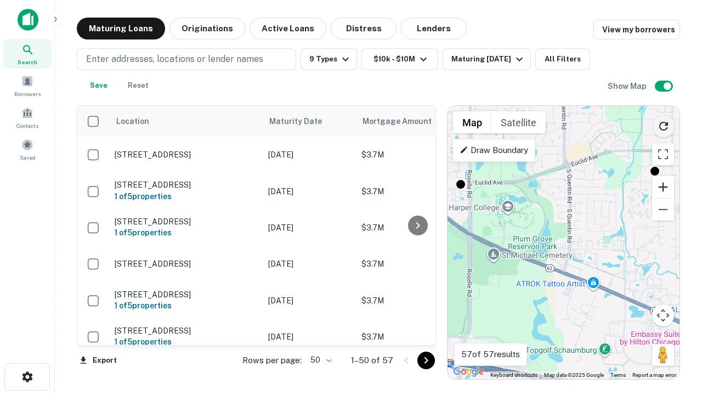 The width and height of the screenshot is (702, 395). What do you see at coordinates (27, 117) in the screenshot?
I see `a: Contacts` at bounding box center [27, 117].